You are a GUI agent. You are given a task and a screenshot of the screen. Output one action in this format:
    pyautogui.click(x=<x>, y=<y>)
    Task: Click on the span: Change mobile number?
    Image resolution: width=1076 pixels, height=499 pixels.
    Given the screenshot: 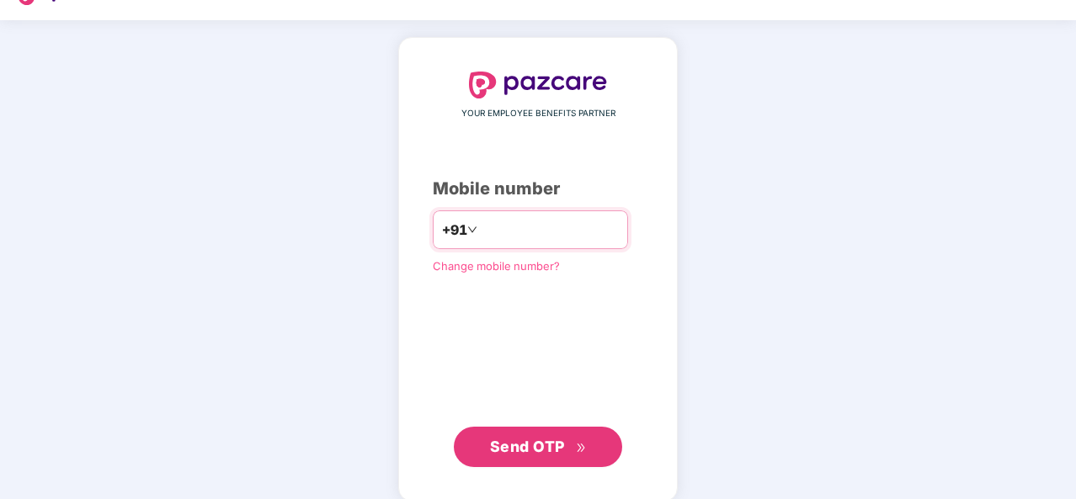 What is the action you would take?
    pyautogui.click(x=496, y=266)
    